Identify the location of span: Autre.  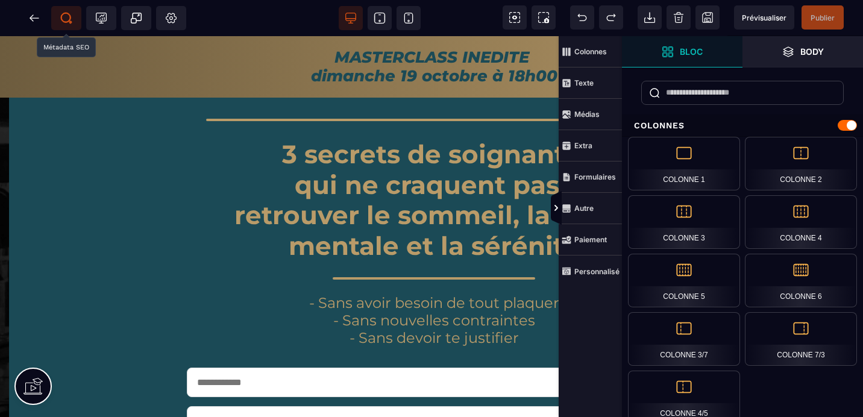
(590, 208).